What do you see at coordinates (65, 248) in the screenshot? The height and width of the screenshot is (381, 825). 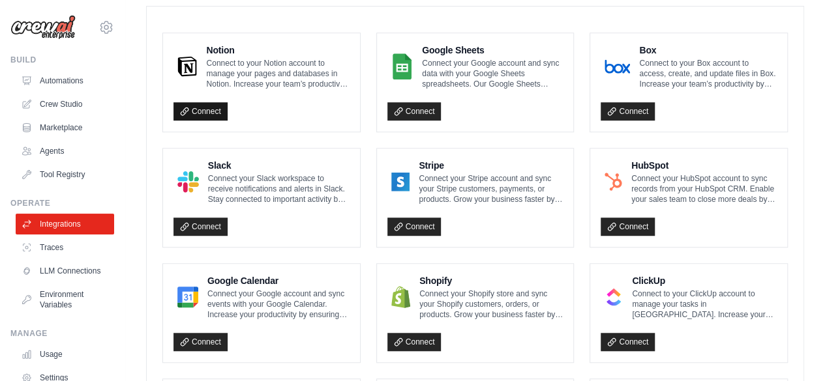 I see `a: Traces` at bounding box center [65, 248].